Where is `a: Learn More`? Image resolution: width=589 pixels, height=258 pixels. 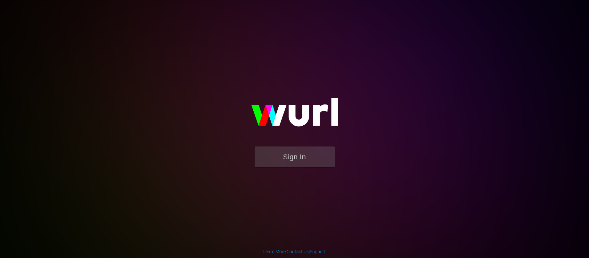 a: Learn More is located at coordinates (275, 252).